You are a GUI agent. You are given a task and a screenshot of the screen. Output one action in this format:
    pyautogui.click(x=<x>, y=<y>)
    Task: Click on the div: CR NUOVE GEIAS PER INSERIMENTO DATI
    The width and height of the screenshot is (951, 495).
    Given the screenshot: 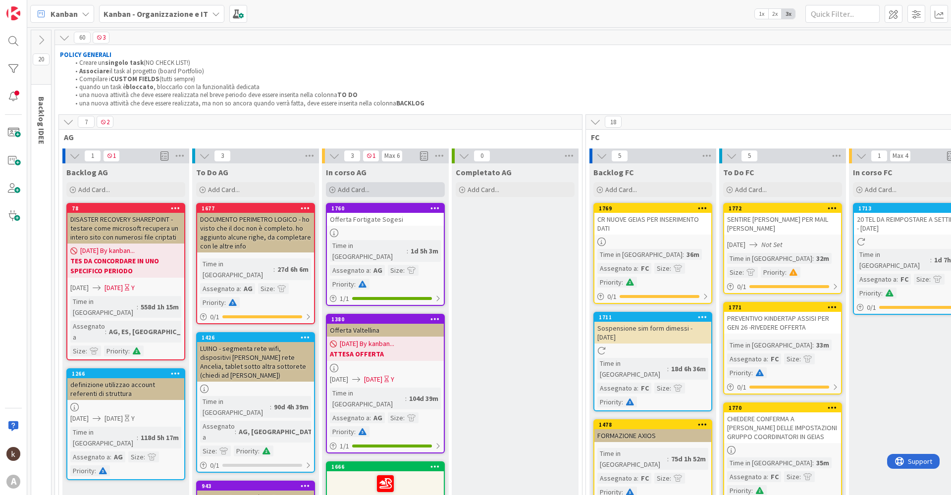 What is the action you would take?
    pyautogui.click(x=653, y=224)
    